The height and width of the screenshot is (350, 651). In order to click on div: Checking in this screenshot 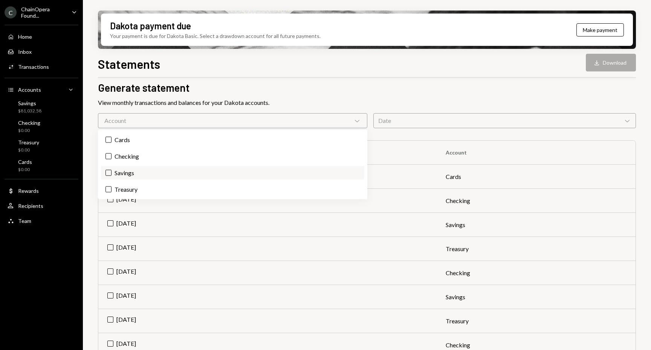, I will do `click(29, 123)`.